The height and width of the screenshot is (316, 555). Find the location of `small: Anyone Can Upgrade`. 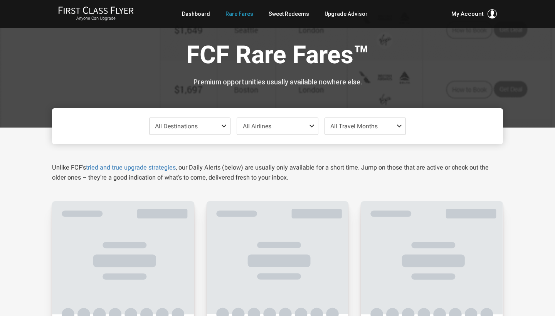

small: Anyone Can Upgrade is located at coordinates (96, 19).